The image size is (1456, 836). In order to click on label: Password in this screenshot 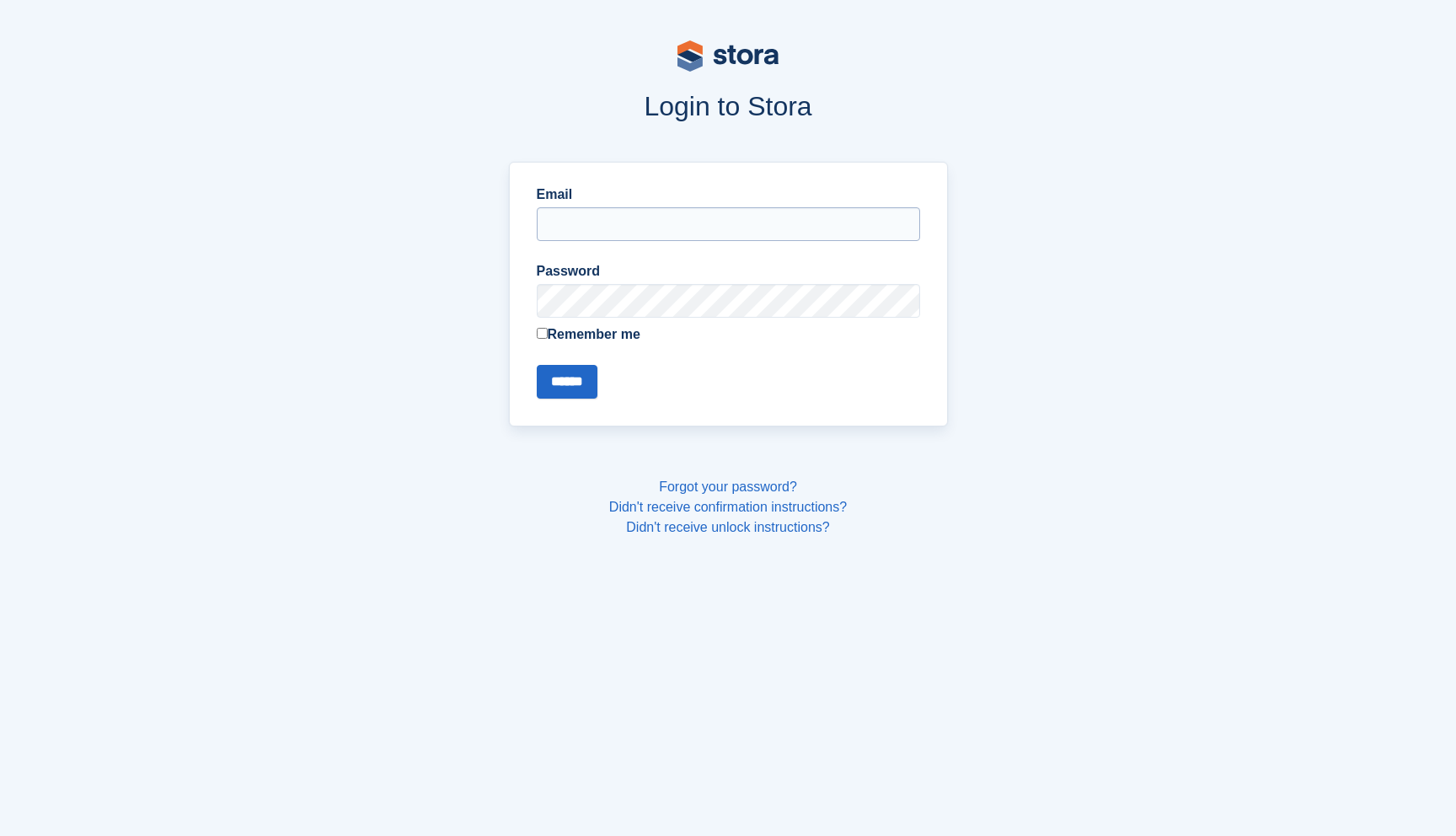, I will do `click(728, 272)`.